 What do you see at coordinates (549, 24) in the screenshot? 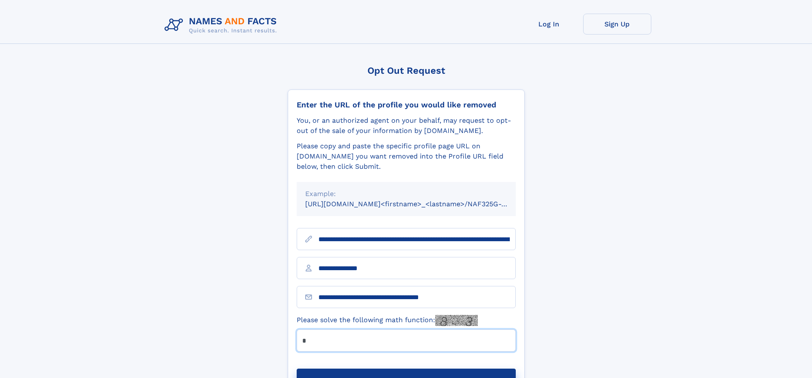
I see `a: Log In` at bounding box center [549, 24].